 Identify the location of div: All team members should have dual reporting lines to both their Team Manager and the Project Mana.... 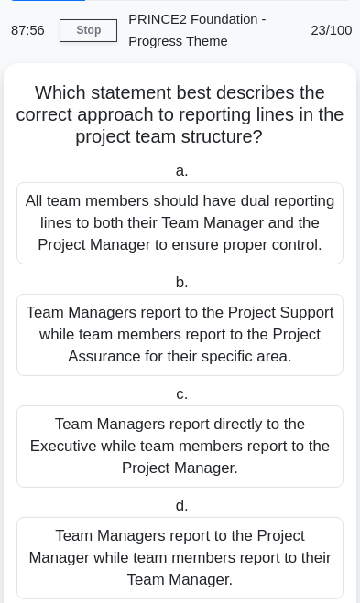
(179, 223).